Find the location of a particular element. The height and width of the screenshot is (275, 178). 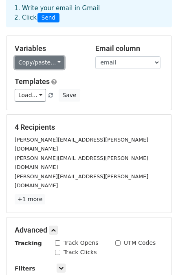

h5: Advanced is located at coordinates (89, 230).